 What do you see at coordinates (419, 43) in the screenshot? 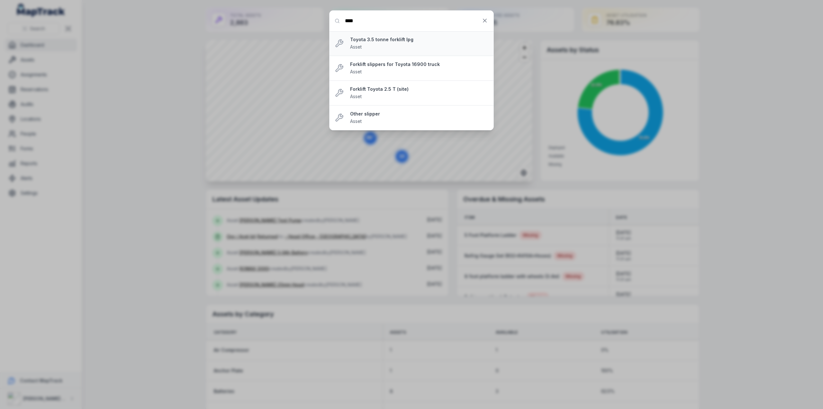
I see `a: Toyota 3.5 tonne forklift lpgAsset` at bounding box center [419, 43].